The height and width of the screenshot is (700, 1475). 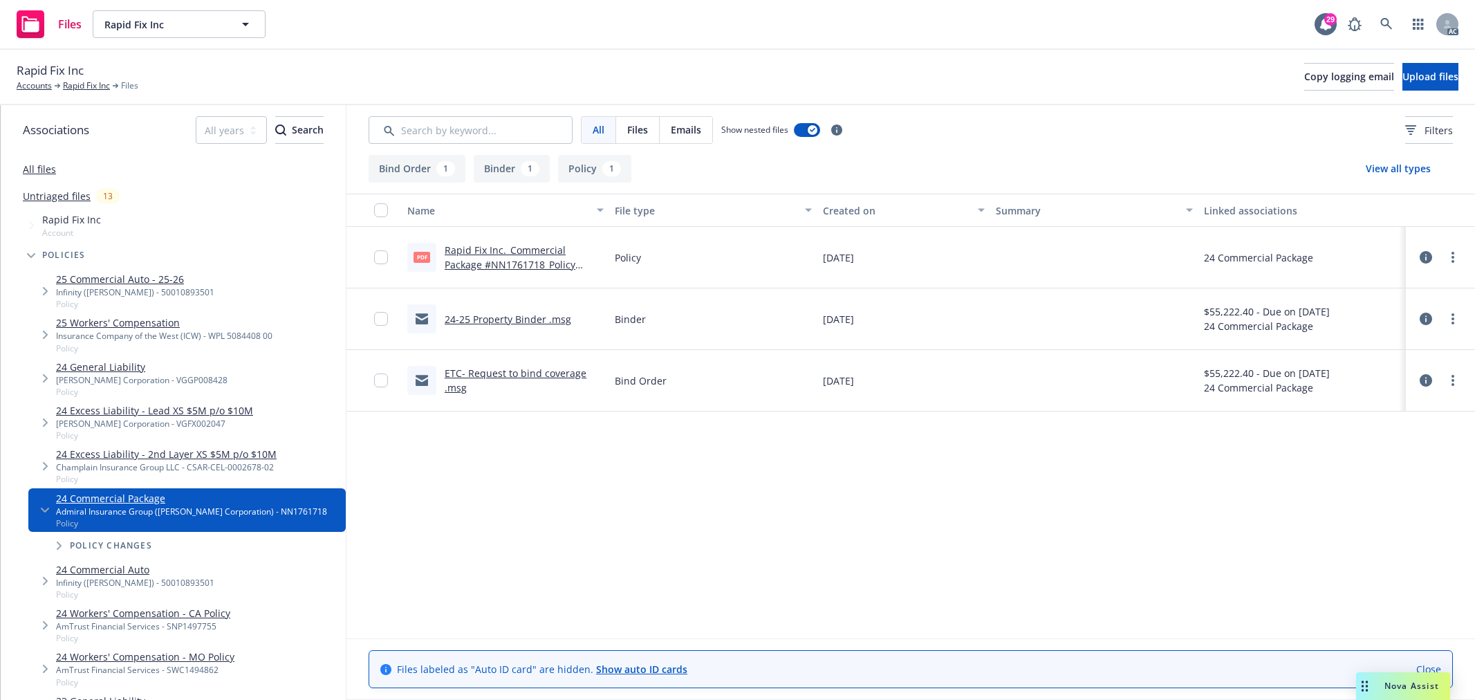 What do you see at coordinates (686, 129) in the screenshot?
I see `span: Emails` at bounding box center [686, 129].